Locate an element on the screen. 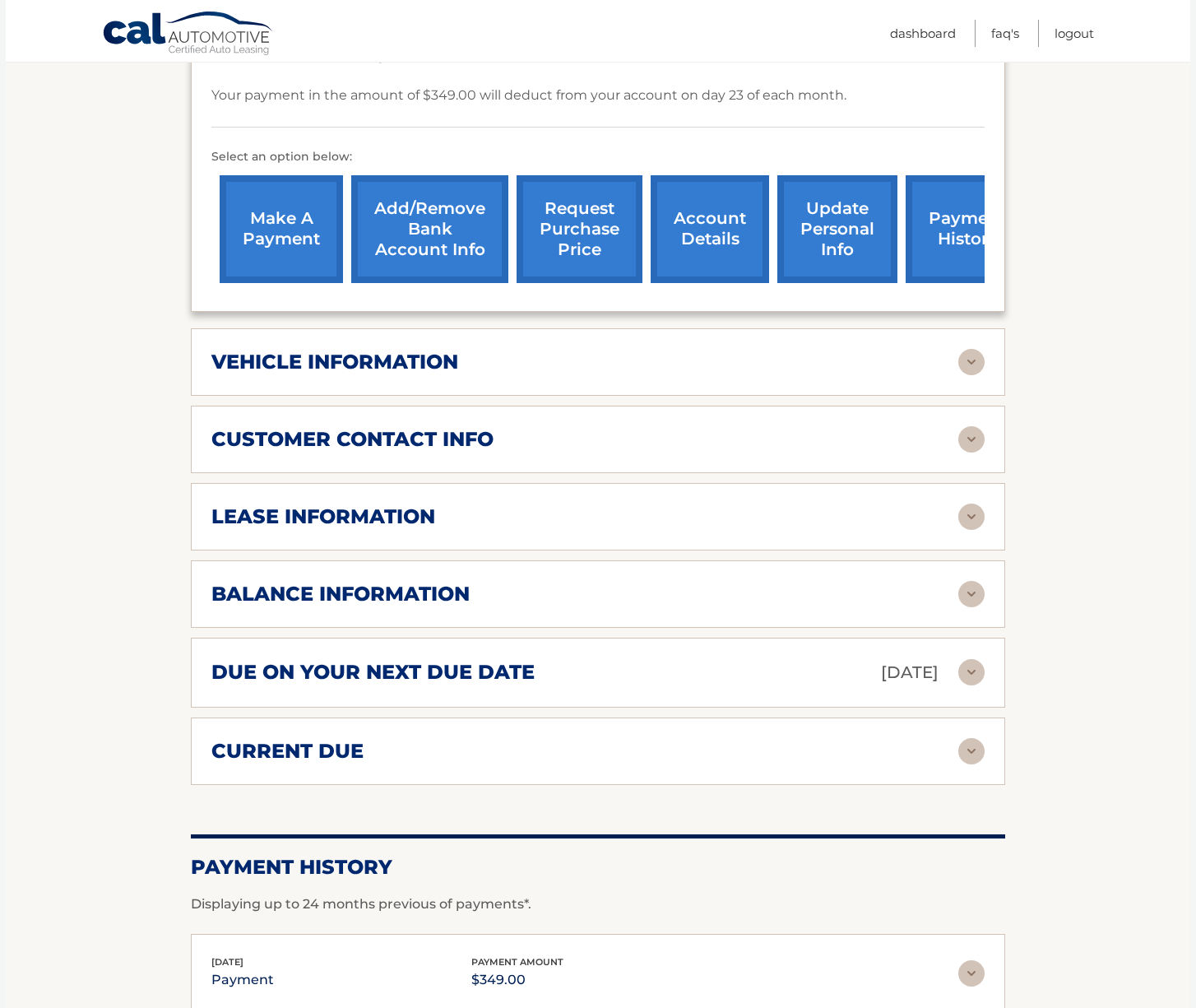  h2: current due is located at coordinates (287, 751).